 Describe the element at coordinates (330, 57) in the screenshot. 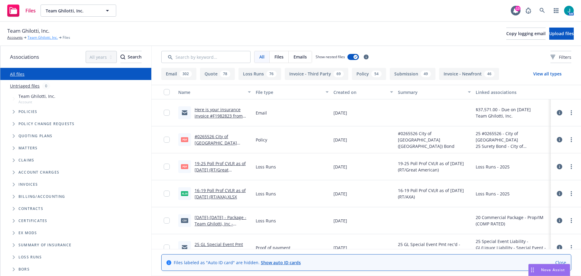

I see `span: Show nested files` at that location.